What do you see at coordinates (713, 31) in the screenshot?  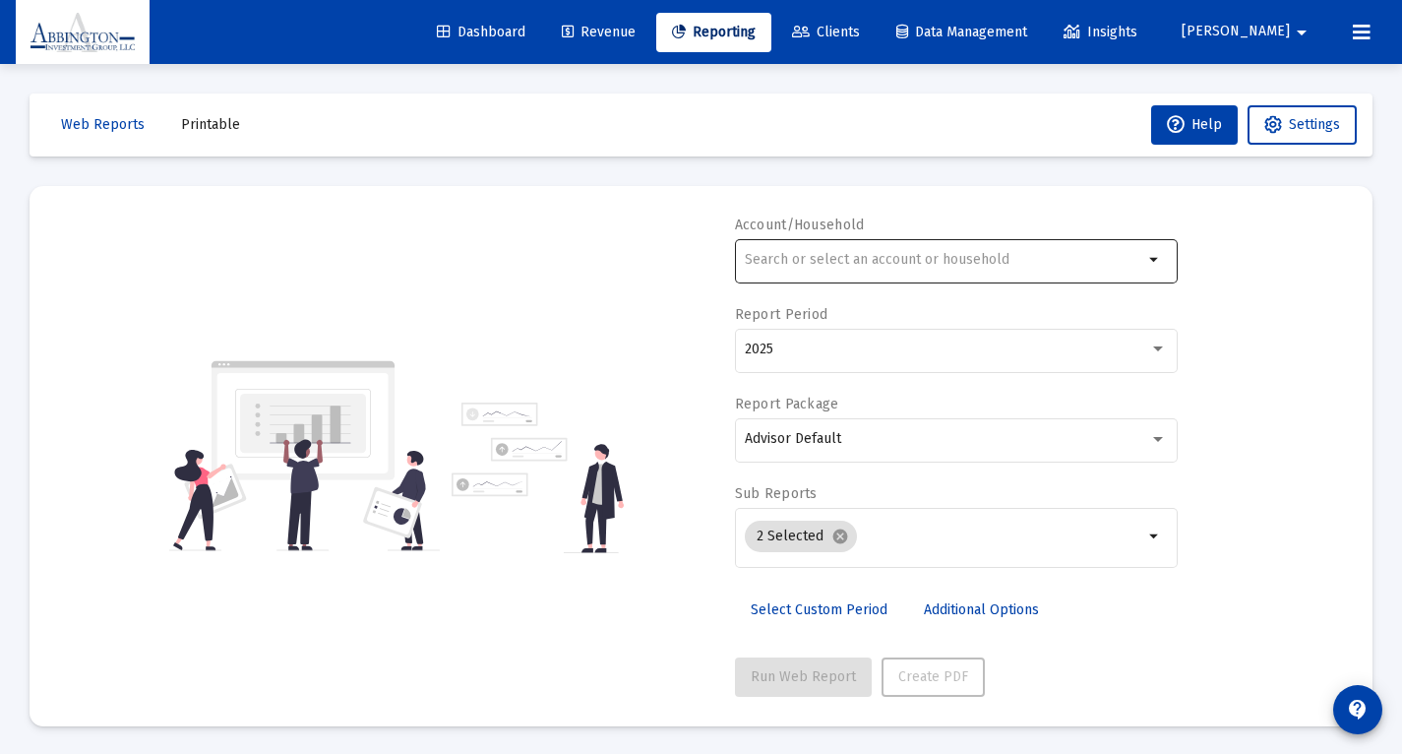 I see `span: Reporting` at bounding box center [713, 31].